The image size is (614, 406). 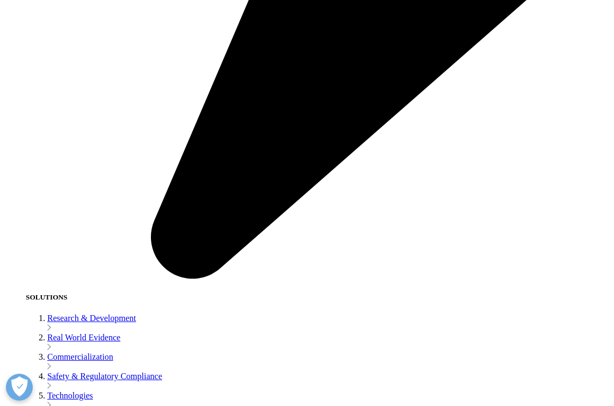 I want to click on a: Safety & Regulatory Compliance, so click(x=105, y=376).